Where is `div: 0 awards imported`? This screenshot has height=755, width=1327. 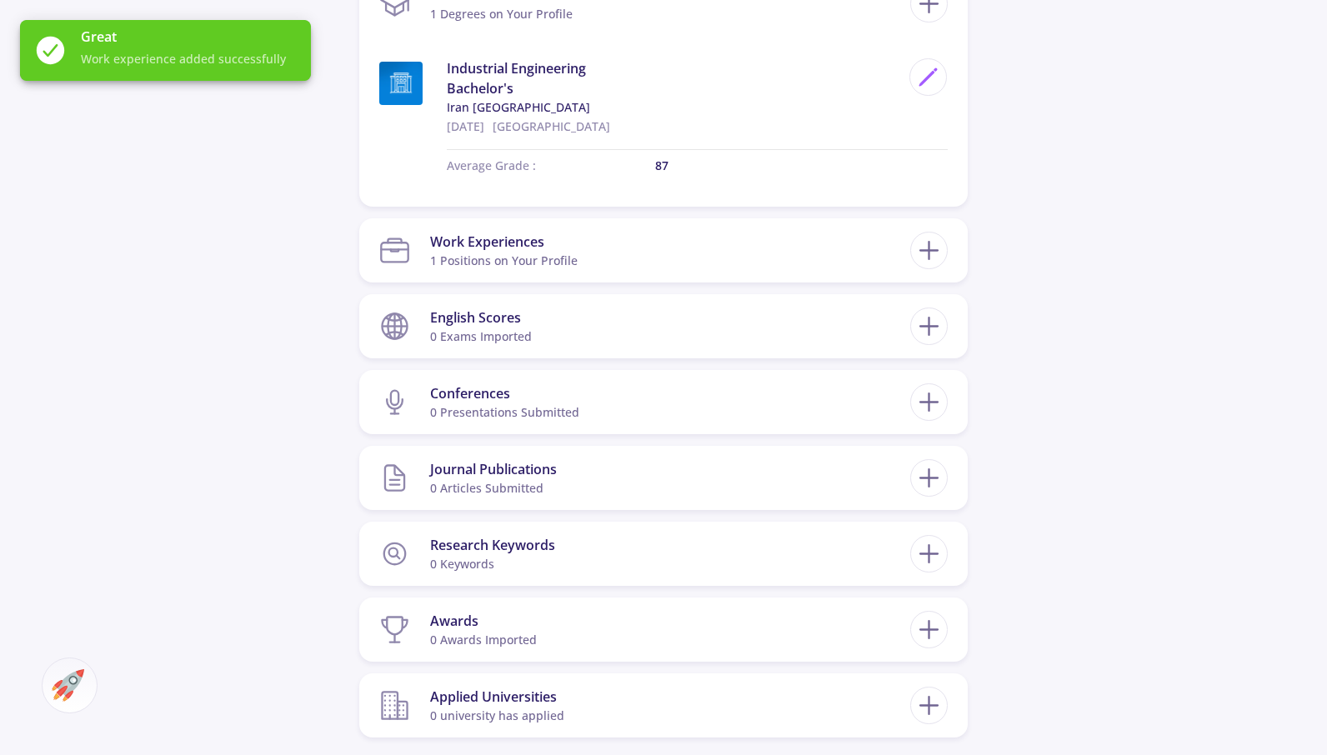
div: 0 awards imported is located at coordinates (483, 639).